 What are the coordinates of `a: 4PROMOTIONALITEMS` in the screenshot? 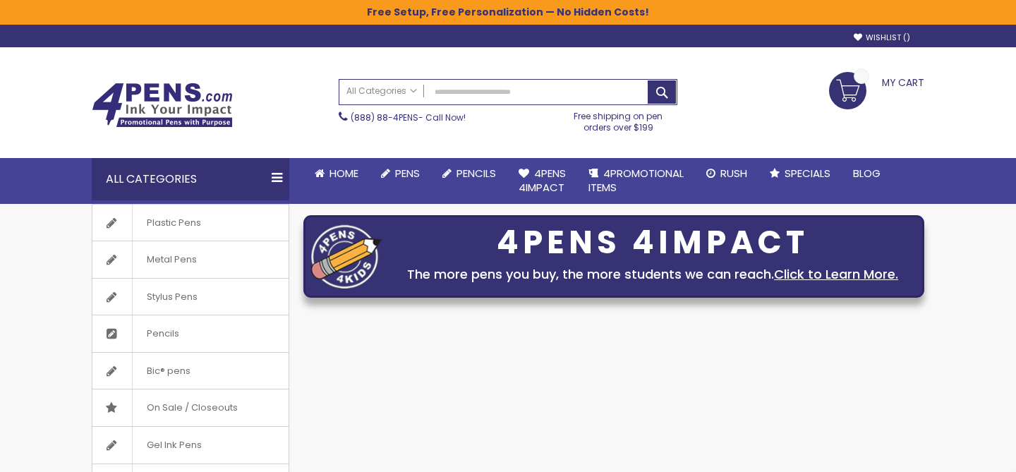 It's located at (636, 181).